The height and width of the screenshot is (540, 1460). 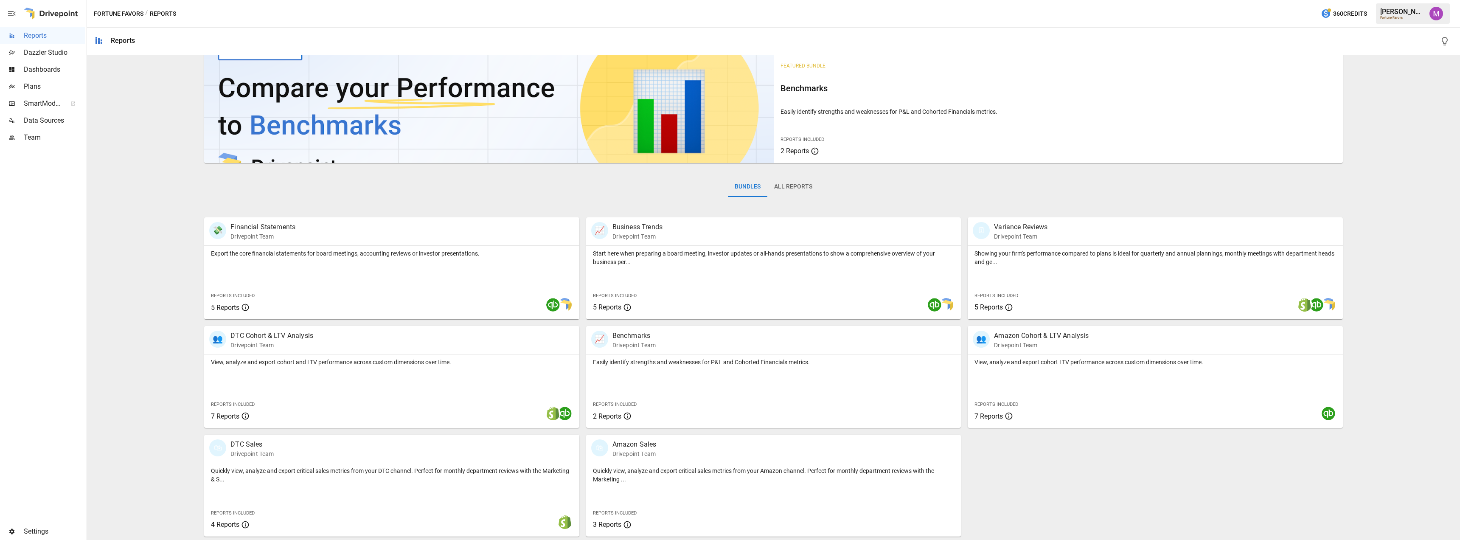 What do you see at coordinates (634, 336) in the screenshot?
I see `p: Benchmarks` at bounding box center [634, 336].